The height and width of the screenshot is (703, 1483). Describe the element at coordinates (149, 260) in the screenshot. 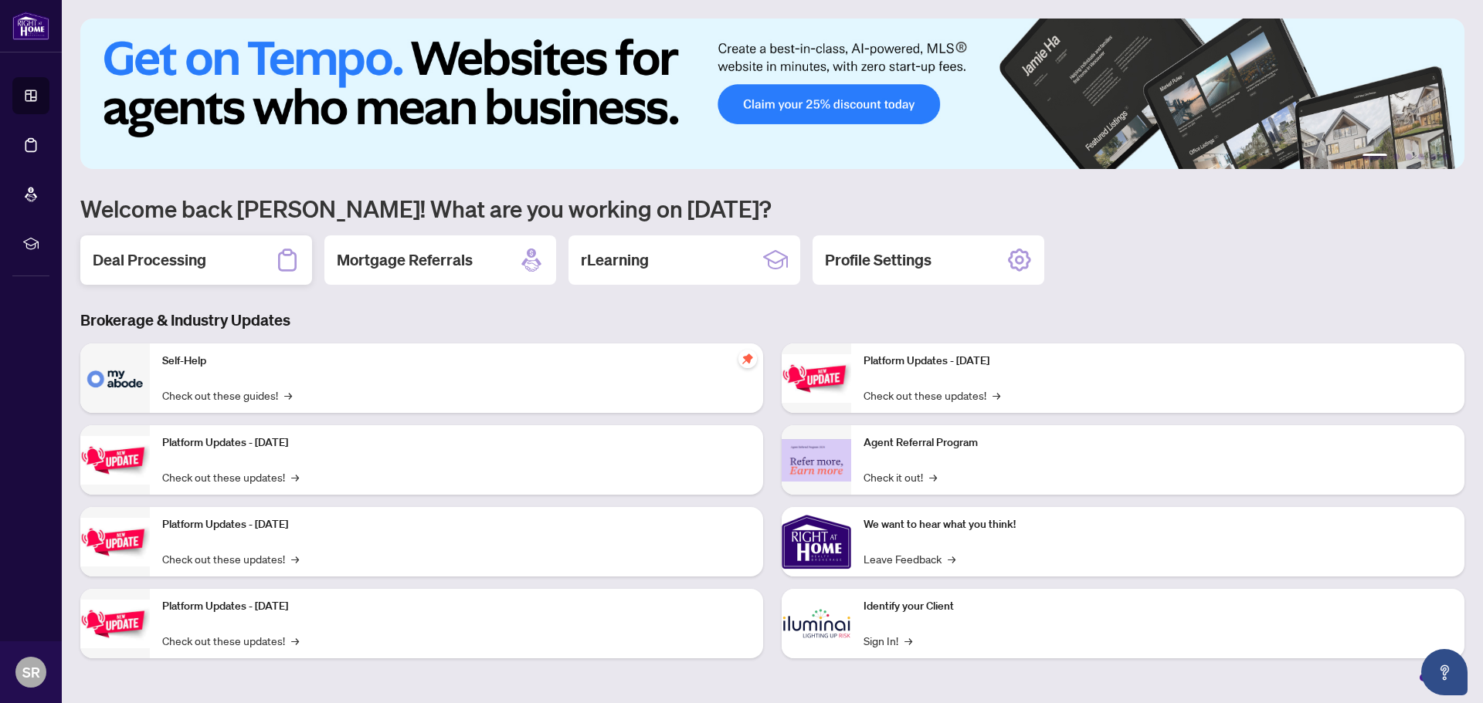

I see `h2: Deal Processing` at that location.